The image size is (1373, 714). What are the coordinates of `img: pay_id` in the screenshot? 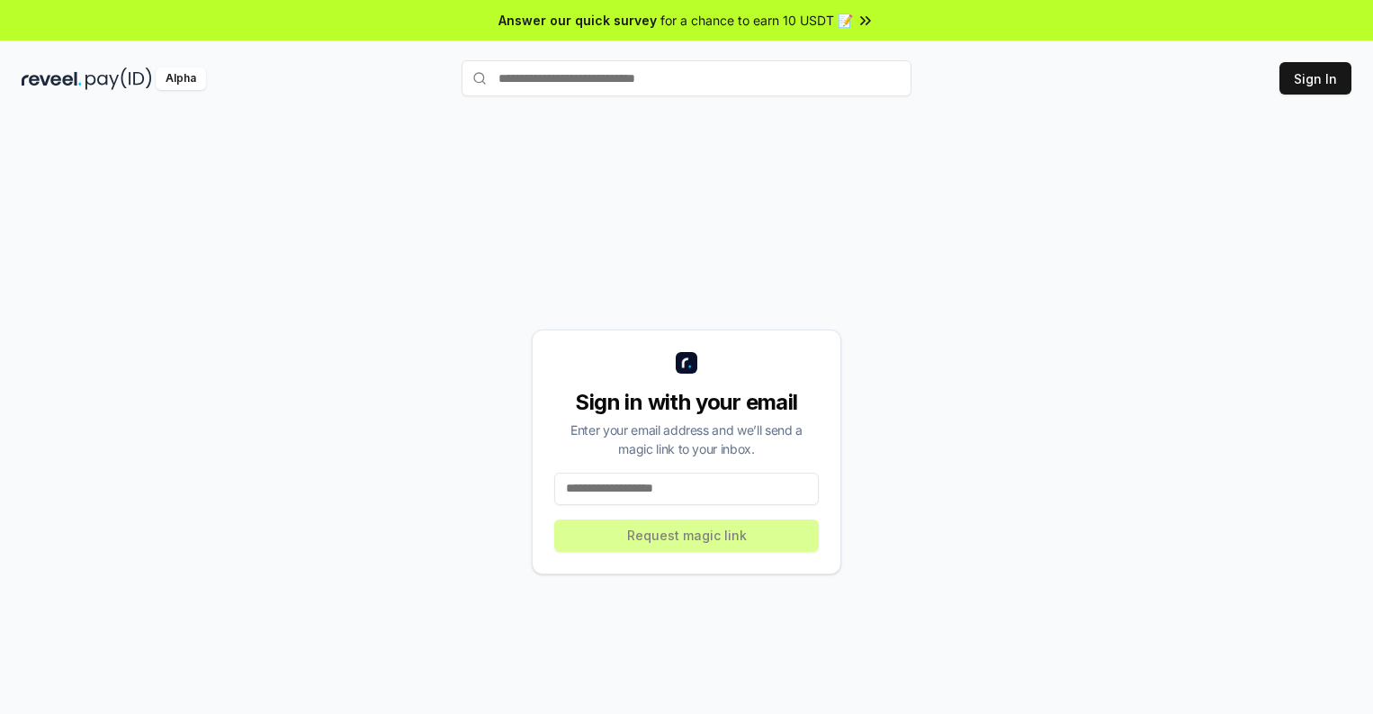 It's located at (119, 78).